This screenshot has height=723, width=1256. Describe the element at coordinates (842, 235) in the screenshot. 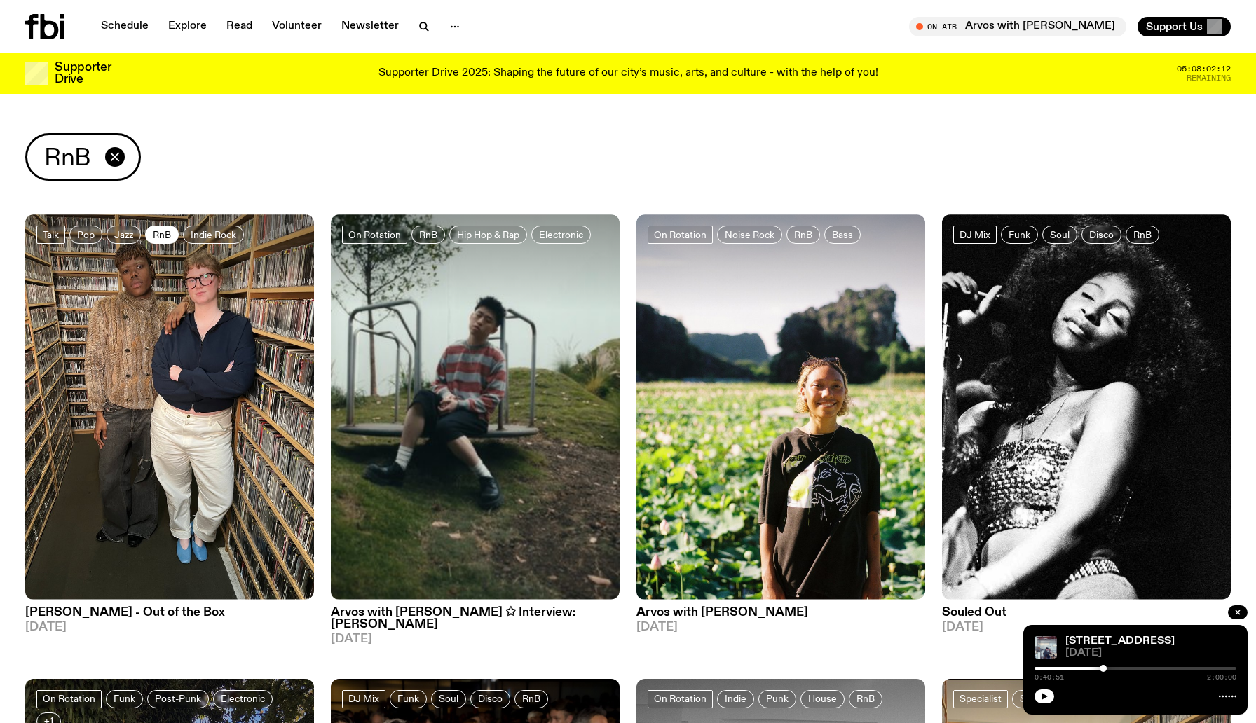

I see `a: Bass` at that location.